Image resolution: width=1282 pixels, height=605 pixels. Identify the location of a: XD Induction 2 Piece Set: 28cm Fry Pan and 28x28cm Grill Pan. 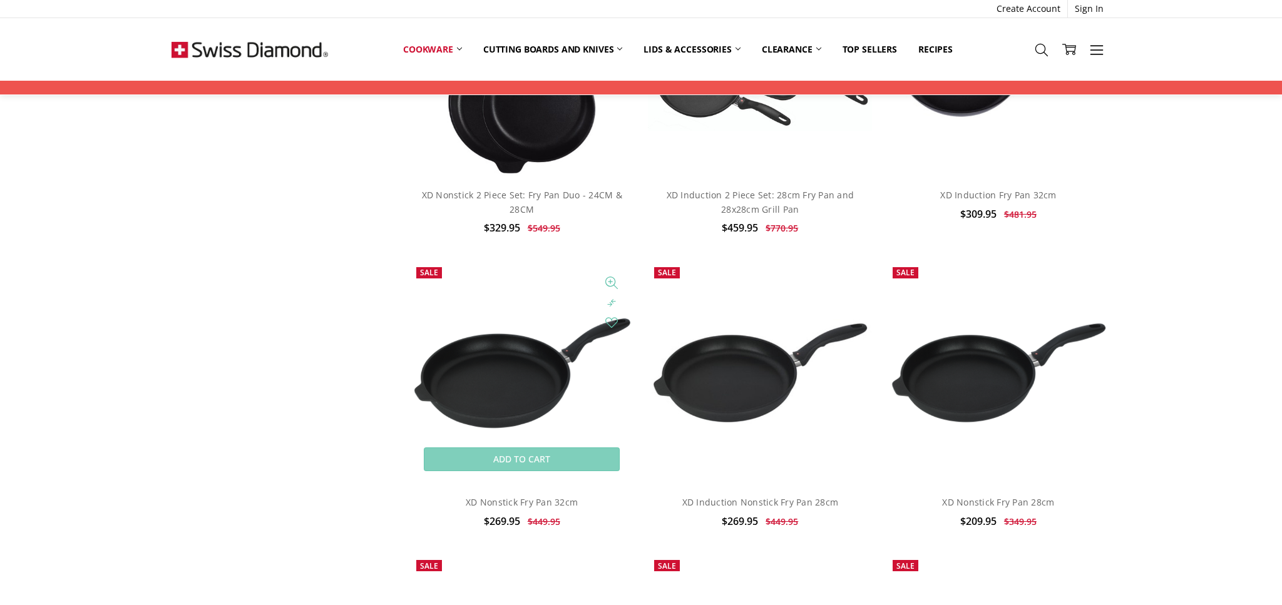
(760, 201).